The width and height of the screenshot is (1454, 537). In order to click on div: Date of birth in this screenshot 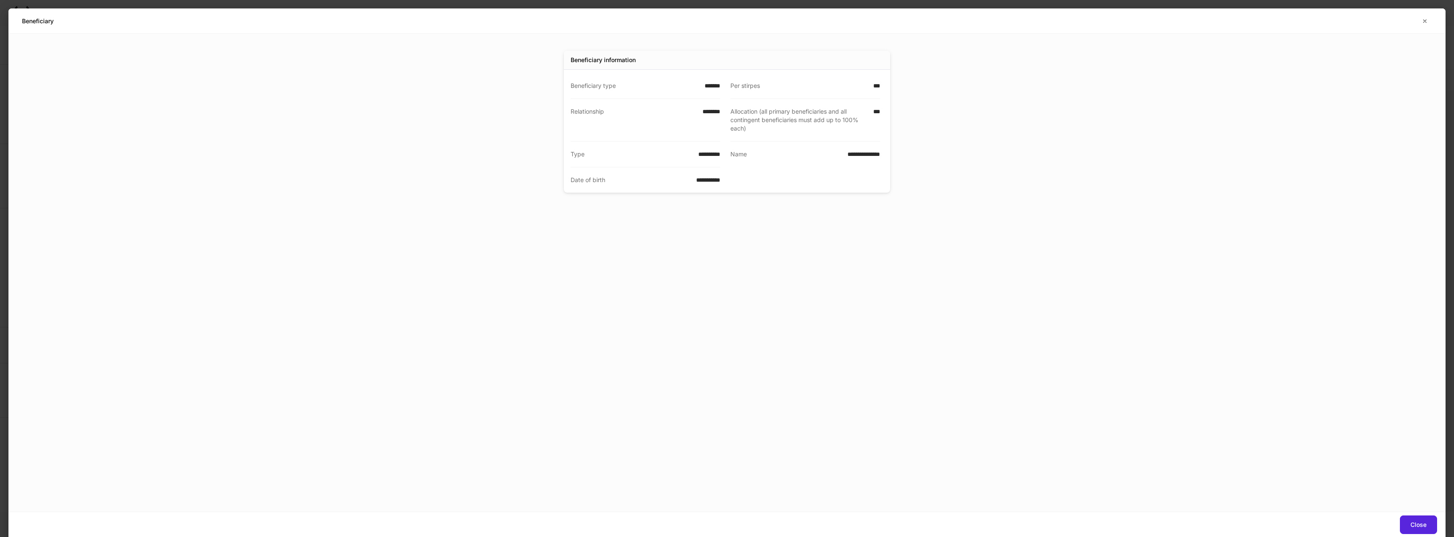, I will do `click(631, 180)`.